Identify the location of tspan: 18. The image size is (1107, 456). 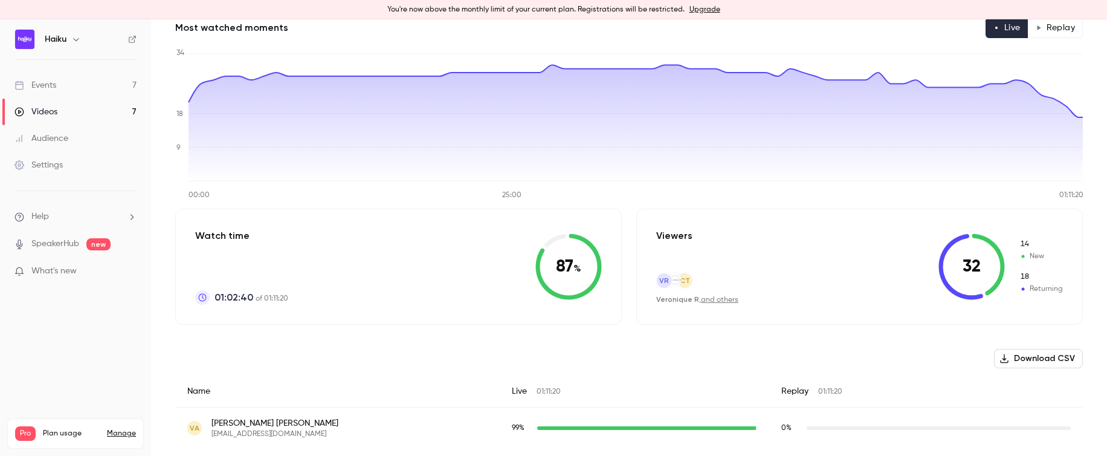
(179, 114).